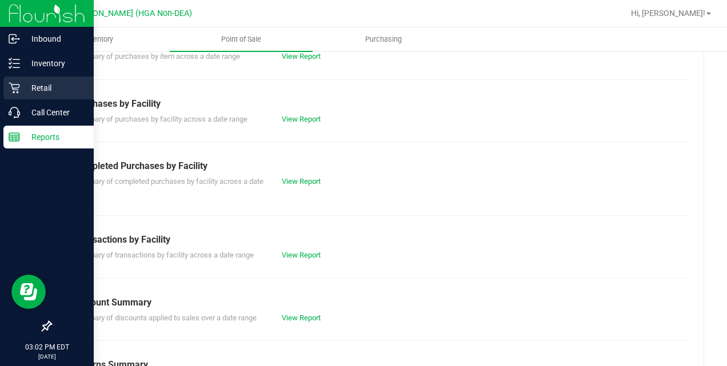 Image resolution: width=727 pixels, height=366 pixels. What do you see at coordinates (54, 137) in the screenshot?
I see `p: Reports` at bounding box center [54, 137].